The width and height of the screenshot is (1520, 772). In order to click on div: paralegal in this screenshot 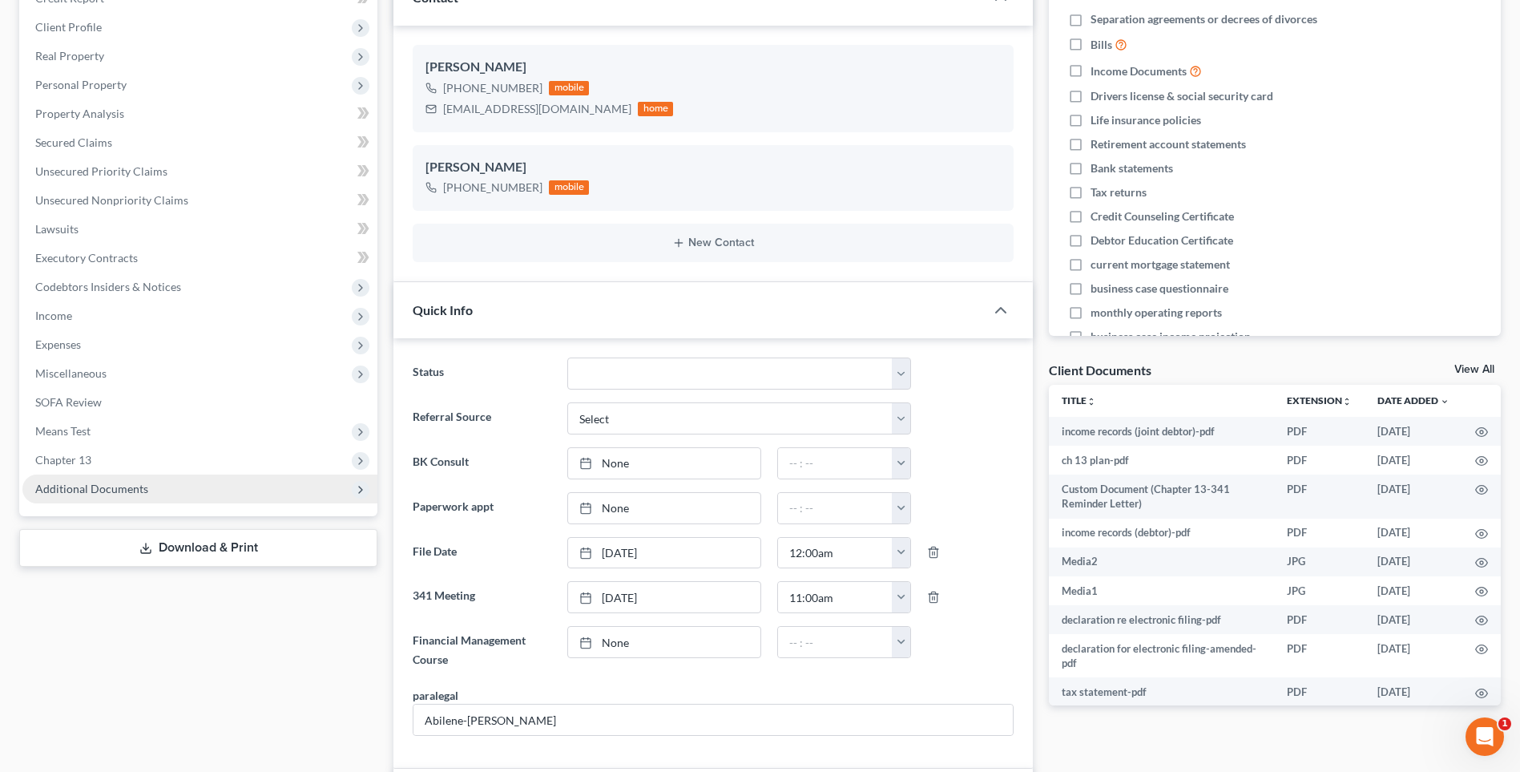, I will do `click(435, 695)`.